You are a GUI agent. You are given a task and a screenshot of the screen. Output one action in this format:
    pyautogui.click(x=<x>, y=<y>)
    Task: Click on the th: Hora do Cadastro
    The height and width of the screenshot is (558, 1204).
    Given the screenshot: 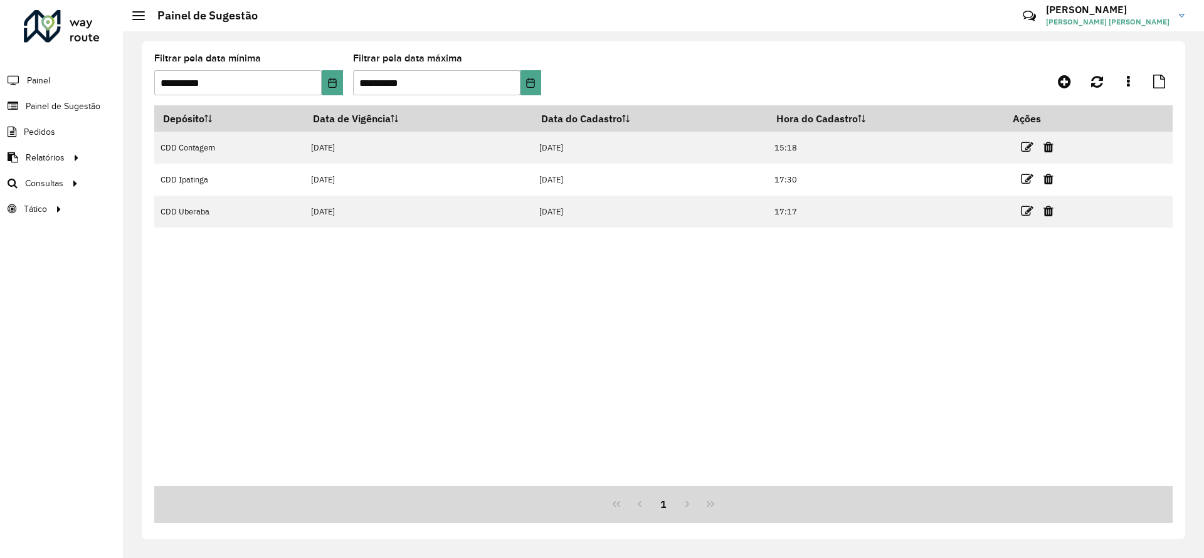 What is the action you would take?
    pyautogui.click(x=885, y=118)
    